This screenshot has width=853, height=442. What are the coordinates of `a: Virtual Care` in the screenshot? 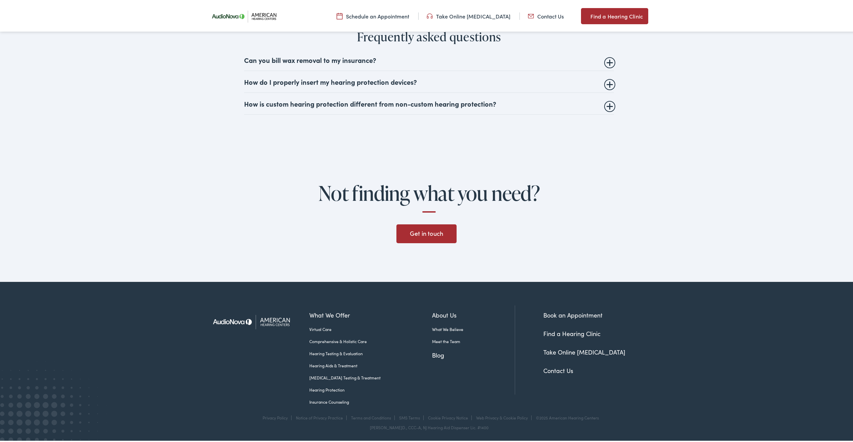 It's located at (370, 328).